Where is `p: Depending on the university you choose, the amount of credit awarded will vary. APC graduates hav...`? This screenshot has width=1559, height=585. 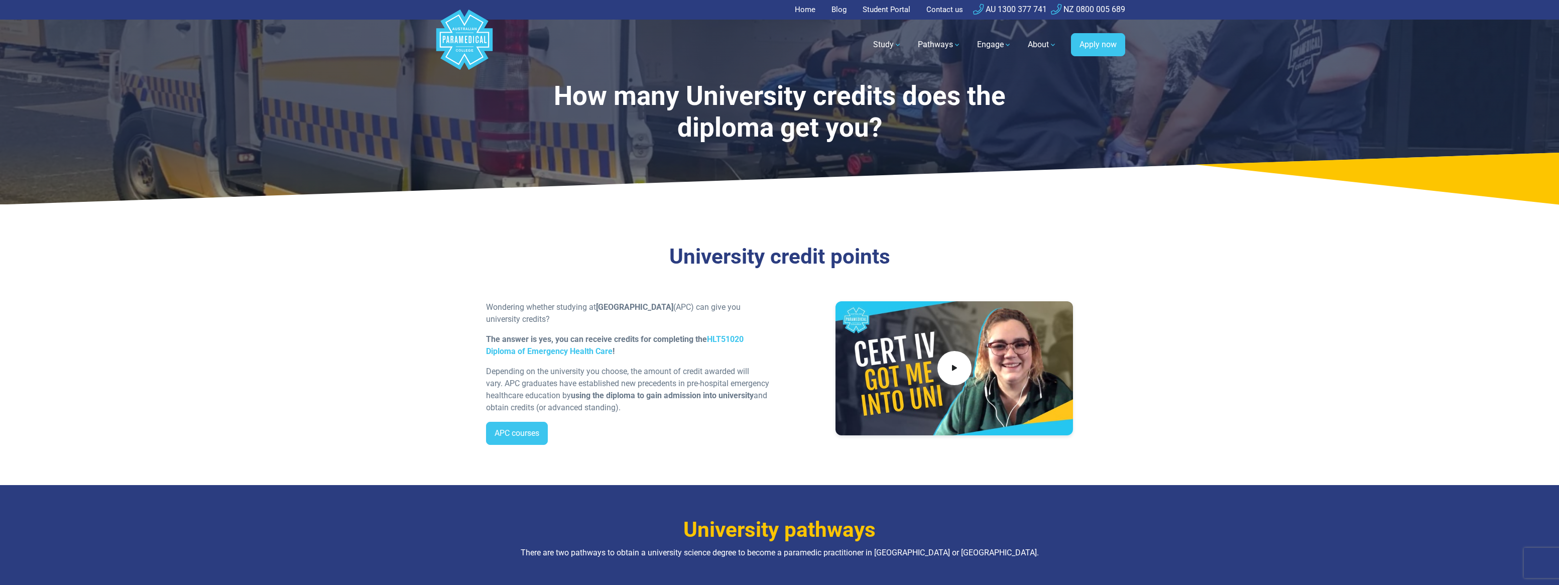 p: Depending on the university you choose, the amount of credit awarded will vary. APC graduates hav... is located at coordinates (630, 390).